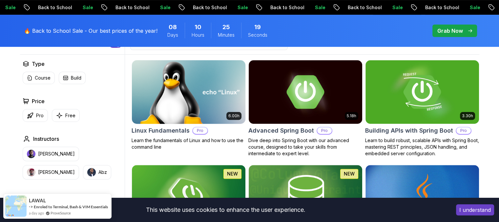  What do you see at coordinates (257, 35) in the screenshot?
I see `span: Seconds` at bounding box center [257, 35].